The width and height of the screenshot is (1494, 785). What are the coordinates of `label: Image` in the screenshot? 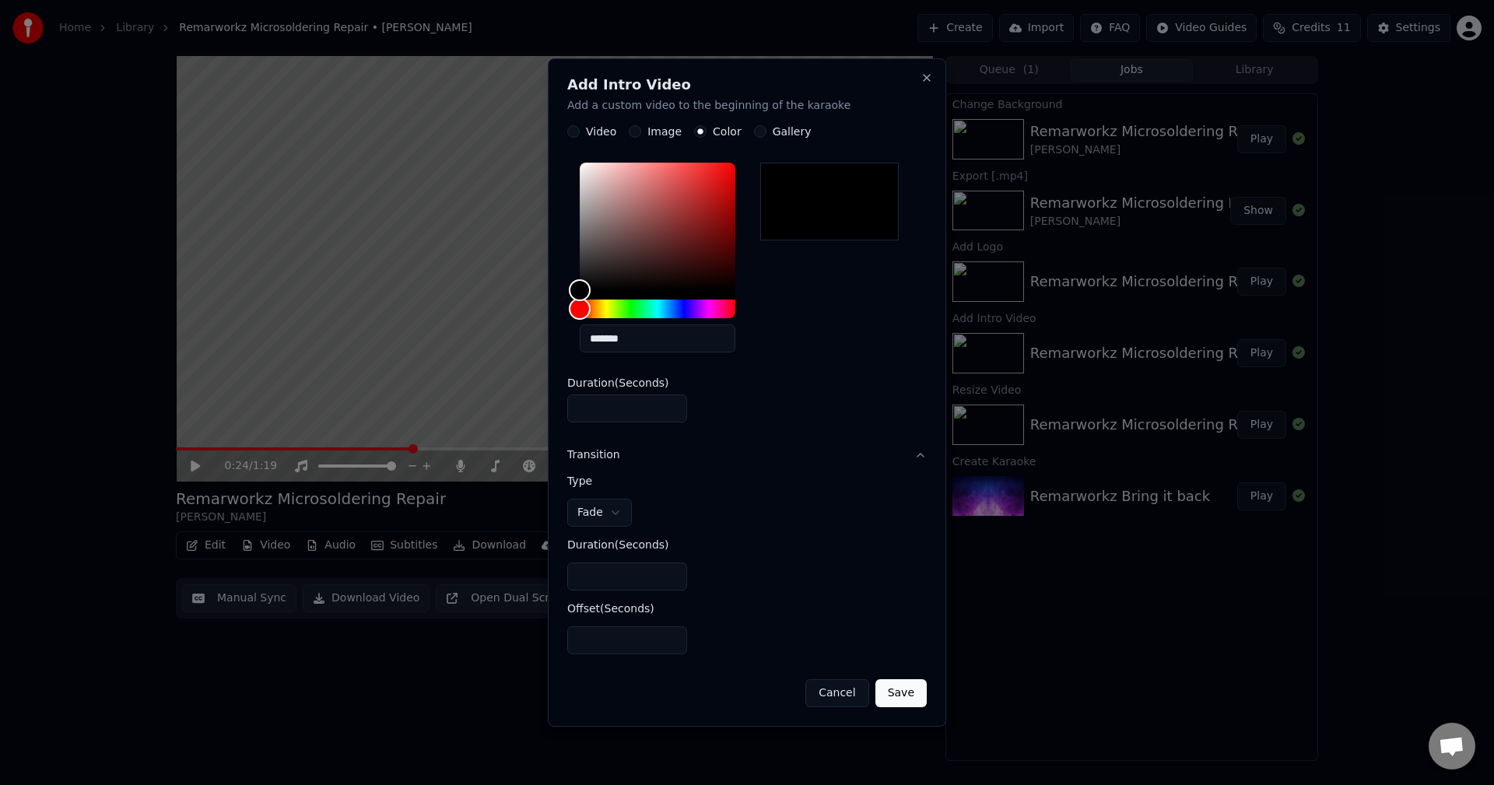 It's located at (664, 132).